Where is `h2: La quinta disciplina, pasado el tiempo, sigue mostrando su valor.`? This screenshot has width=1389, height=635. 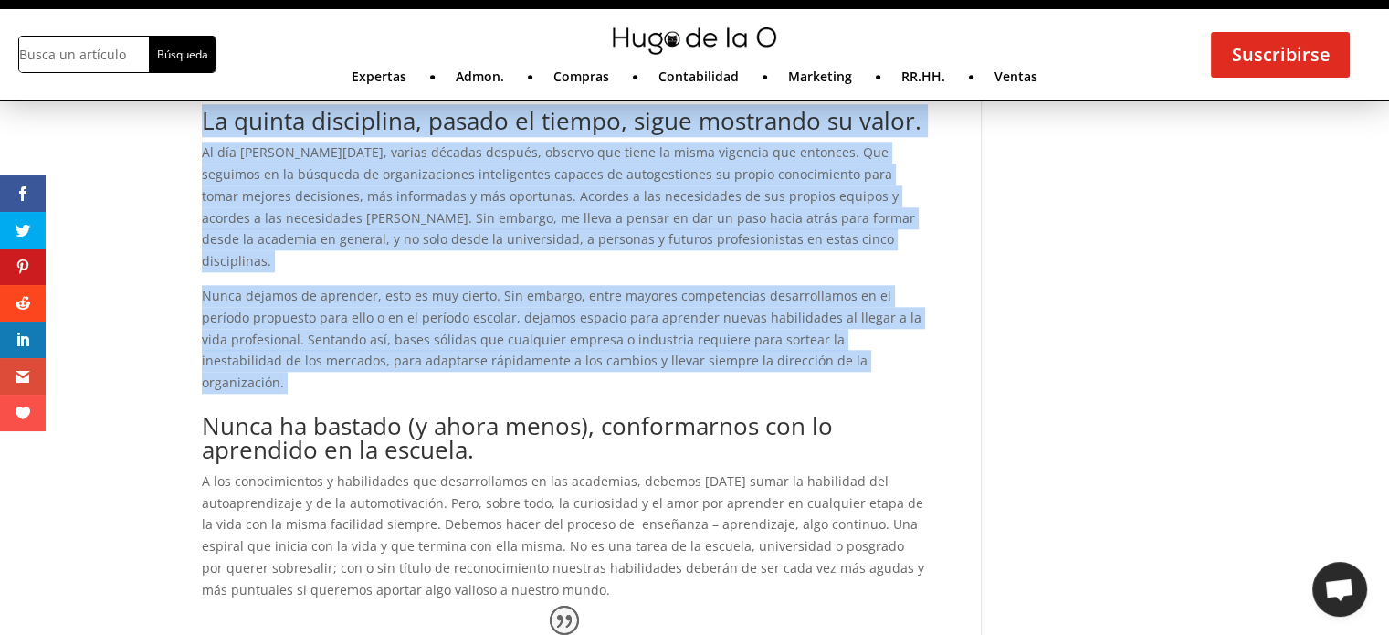 h2: La quinta disciplina, pasado el tiempo, sigue mostrando su valor. is located at coordinates (564, 125).